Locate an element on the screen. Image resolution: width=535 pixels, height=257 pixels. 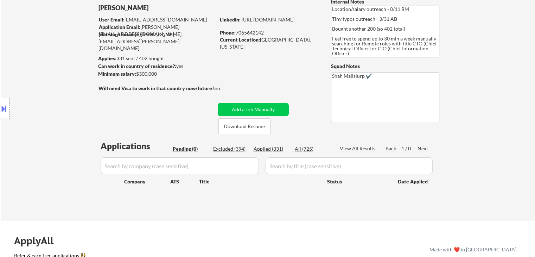
div: yes is located at coordinates (156, 66).